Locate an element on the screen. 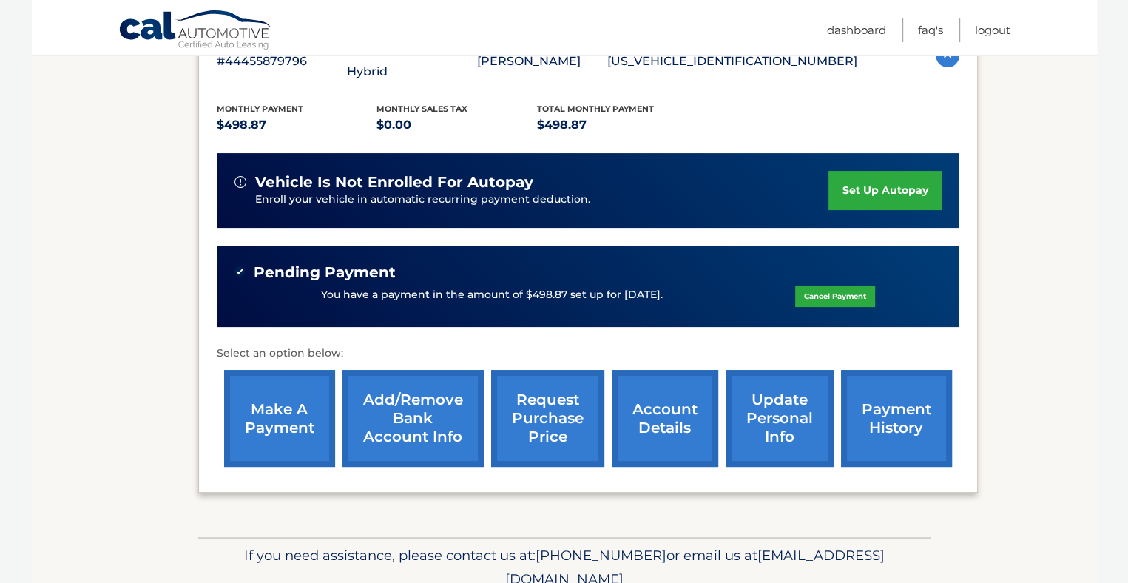 Image resolution: width=1128 pixels, height=583 pixels. a: payment history is located at coordinates (897, 418).